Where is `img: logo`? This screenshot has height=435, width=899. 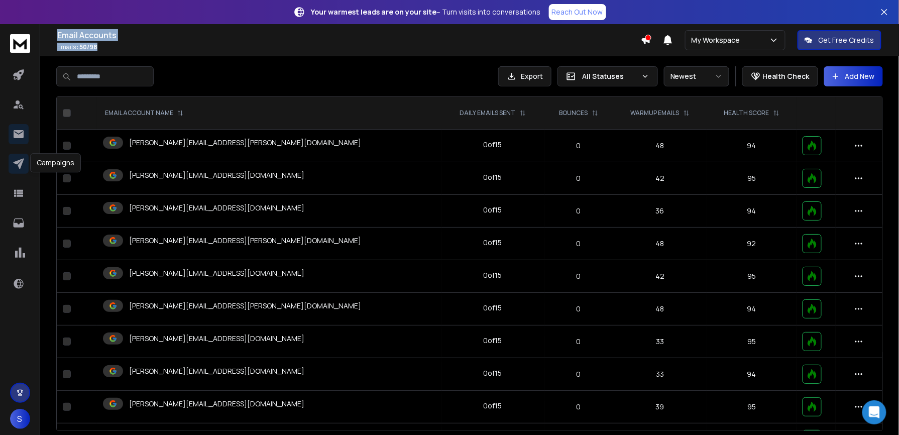 img: logo is located at coordinates (20, 43).